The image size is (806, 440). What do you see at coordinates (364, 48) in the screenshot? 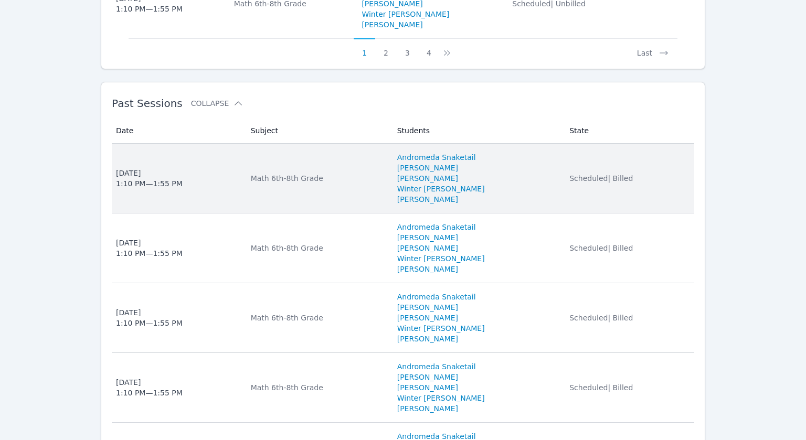
I see `button: 1` at bounding box center [364, 48].